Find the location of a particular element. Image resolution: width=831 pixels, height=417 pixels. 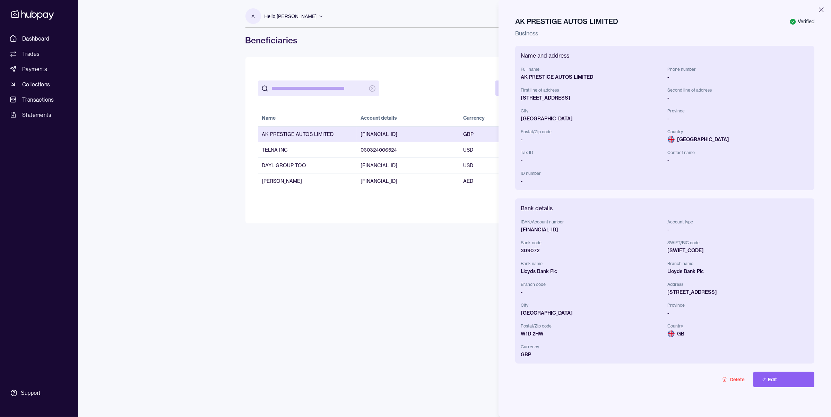

span: ID number is located at coordinates (591, 173).